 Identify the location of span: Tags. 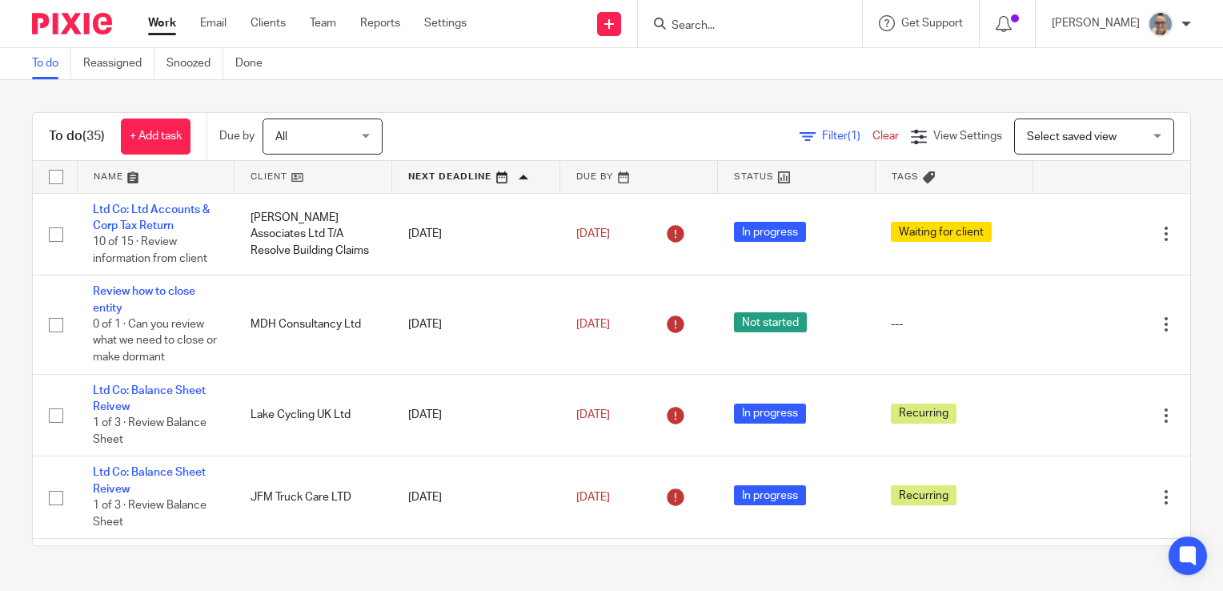
(905, 176).